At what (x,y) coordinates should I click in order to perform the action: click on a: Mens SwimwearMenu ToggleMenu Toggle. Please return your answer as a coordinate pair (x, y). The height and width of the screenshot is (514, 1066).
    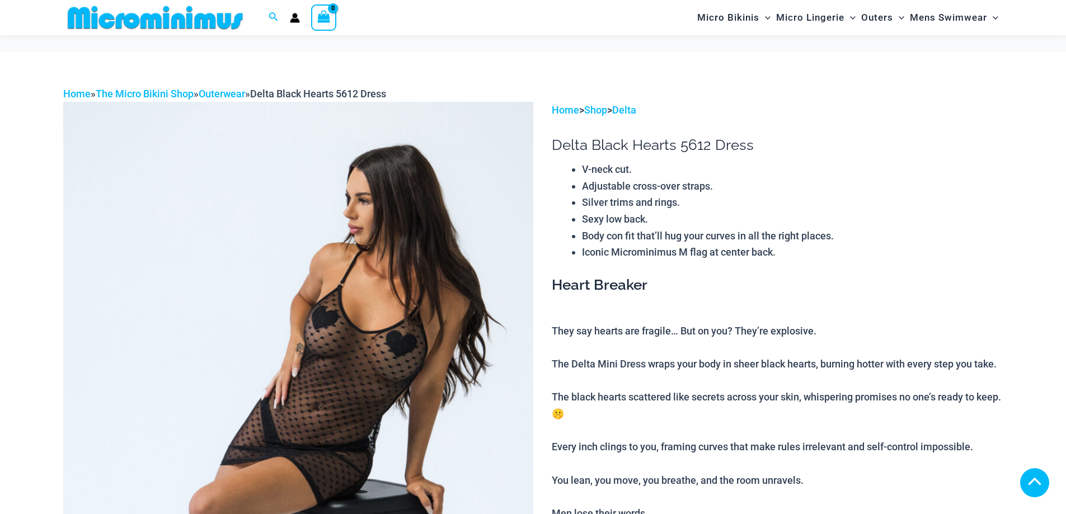
    Looking at the image, I should click on (954, 17).